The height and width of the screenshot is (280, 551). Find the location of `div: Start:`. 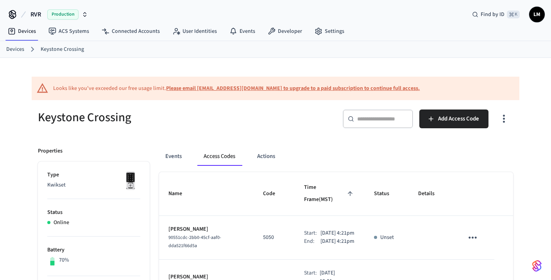

div: Start: is located at coordinates (312, 233).